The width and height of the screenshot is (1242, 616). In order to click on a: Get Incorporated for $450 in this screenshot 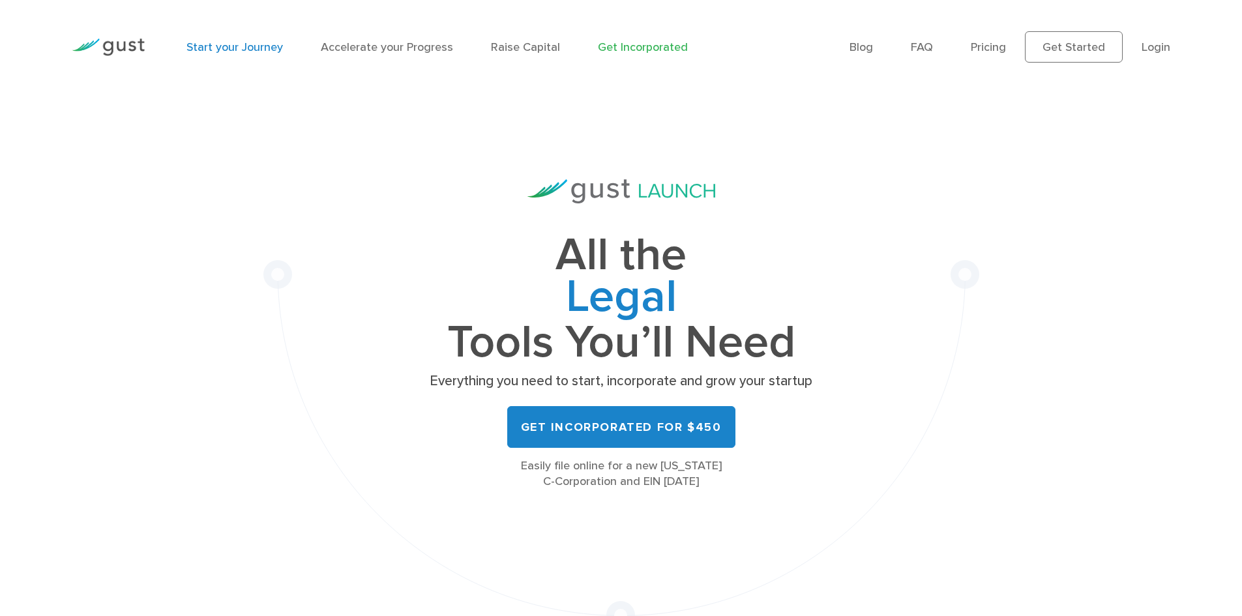, I will do `click(621, 427)`.